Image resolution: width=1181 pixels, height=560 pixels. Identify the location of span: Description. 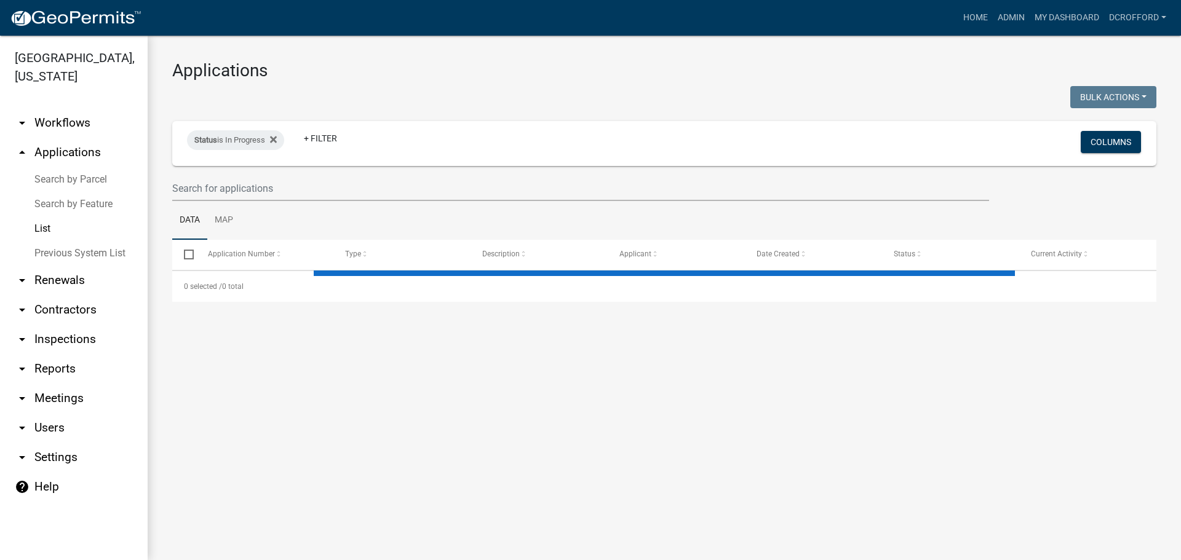
(501, 254).